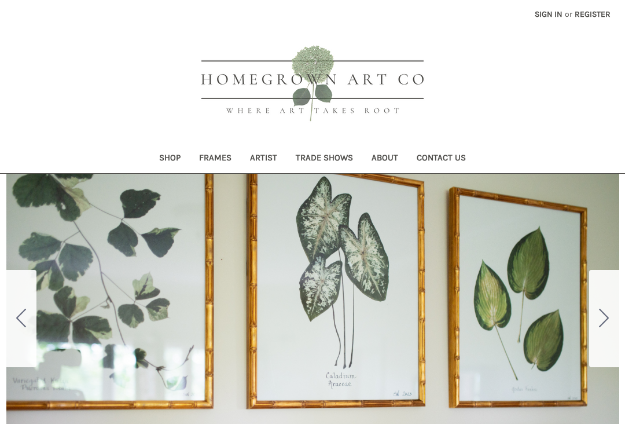 This screenshot has height=424, width=625. What do you see at coordinates (21, 318) in the screenshot?
I see `button: Go to slide 4` at bounding box center [21, 318].